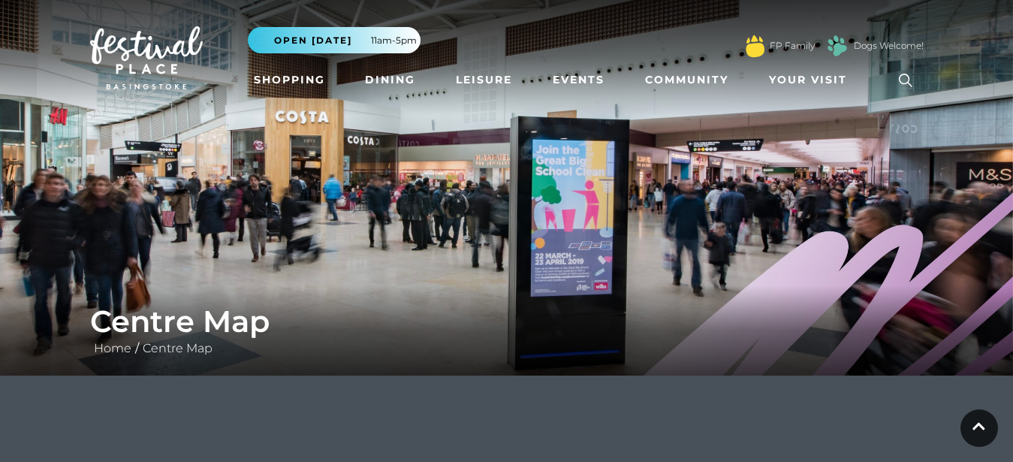 This screenshot has height=462, width=1013. I want to click on a: Home, so click(113, 348).